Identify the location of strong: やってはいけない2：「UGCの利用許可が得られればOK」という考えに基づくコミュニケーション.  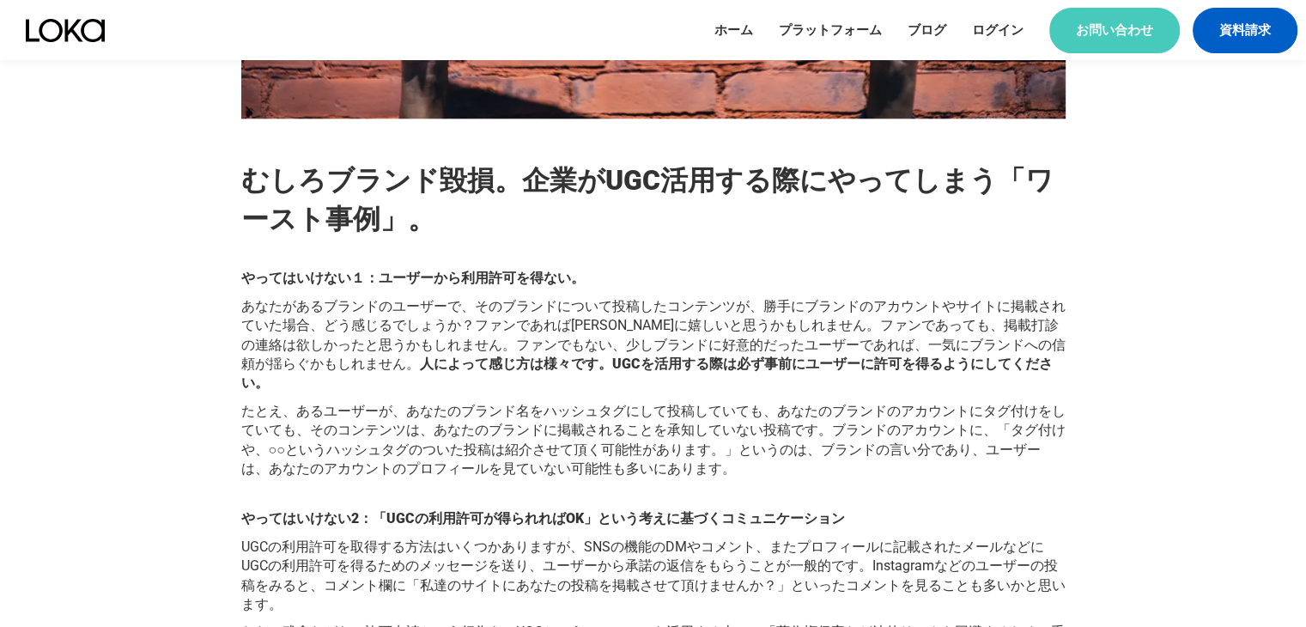
(543, 518).